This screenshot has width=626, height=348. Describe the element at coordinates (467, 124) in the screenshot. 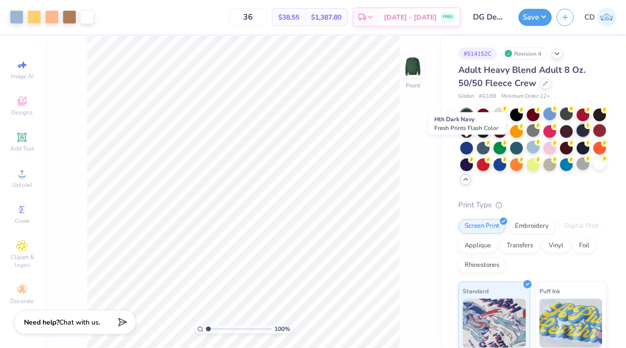

I see `div: Hth Dark Navy` at that location.